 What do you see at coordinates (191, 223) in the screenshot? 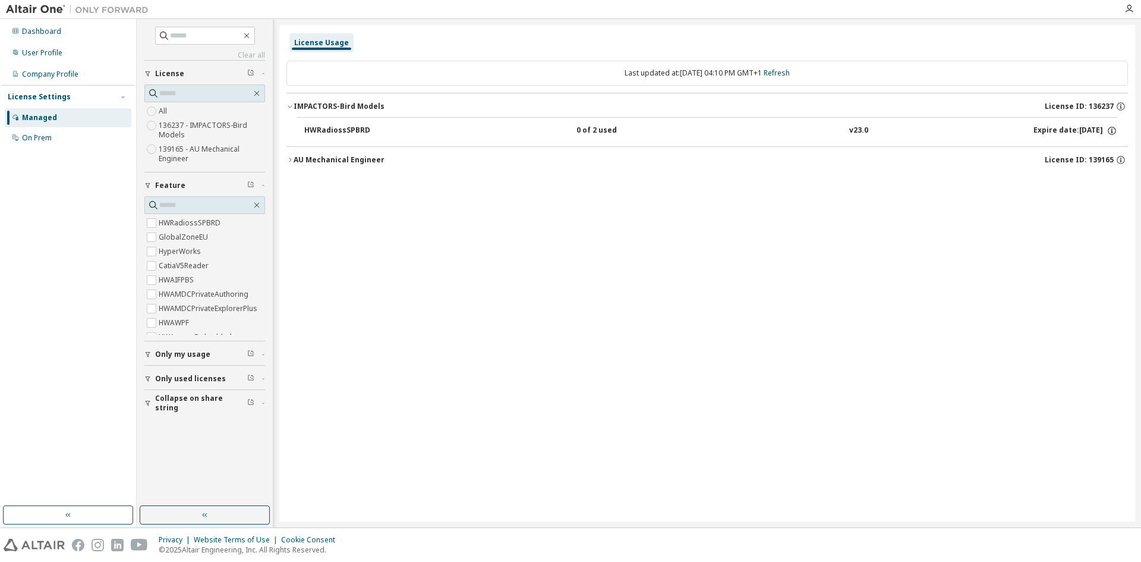
I see `label: HWRadiossSPBRD` at bounding box center [191, 223].